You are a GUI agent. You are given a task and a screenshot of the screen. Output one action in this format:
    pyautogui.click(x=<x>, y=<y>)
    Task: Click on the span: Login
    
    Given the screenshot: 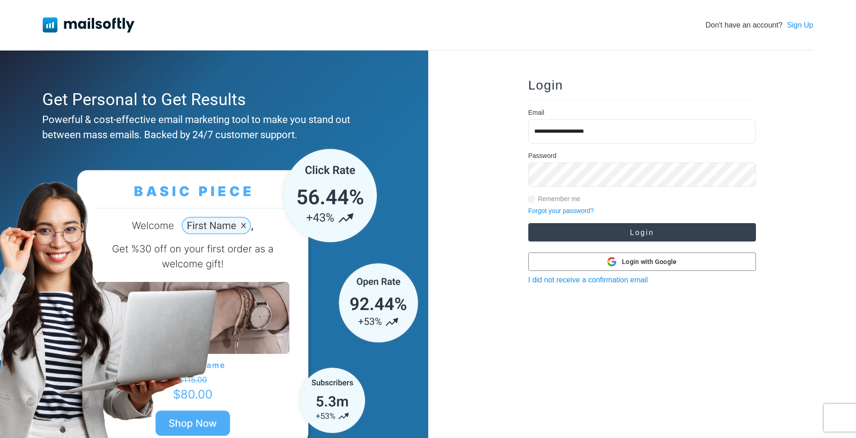 What is the action you would take?
    pyautogui.click(x=546, y=85)
    